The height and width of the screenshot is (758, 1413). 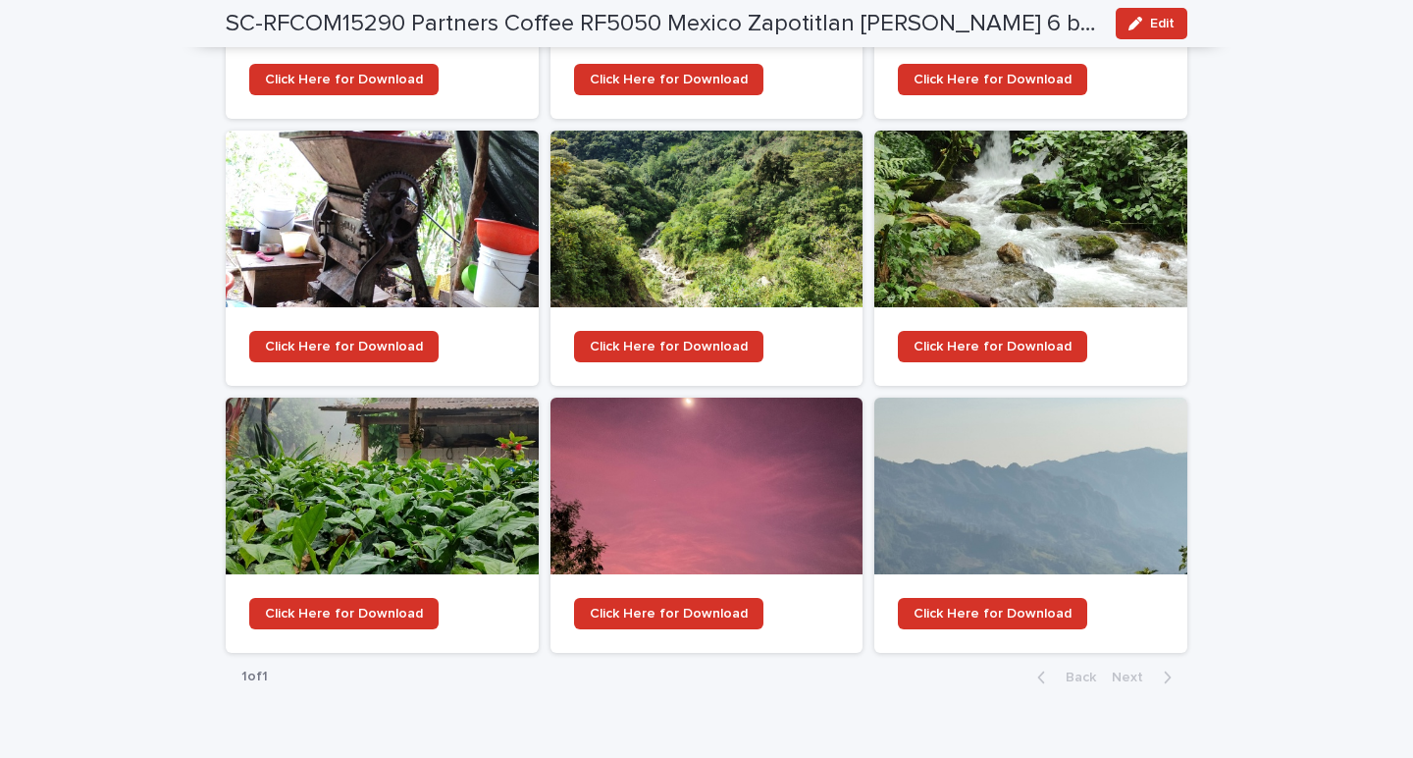 What do you see at coordinates (1162, 24) in the screenshot?
I see `span: Edit` at bounding box center [1162, 24].